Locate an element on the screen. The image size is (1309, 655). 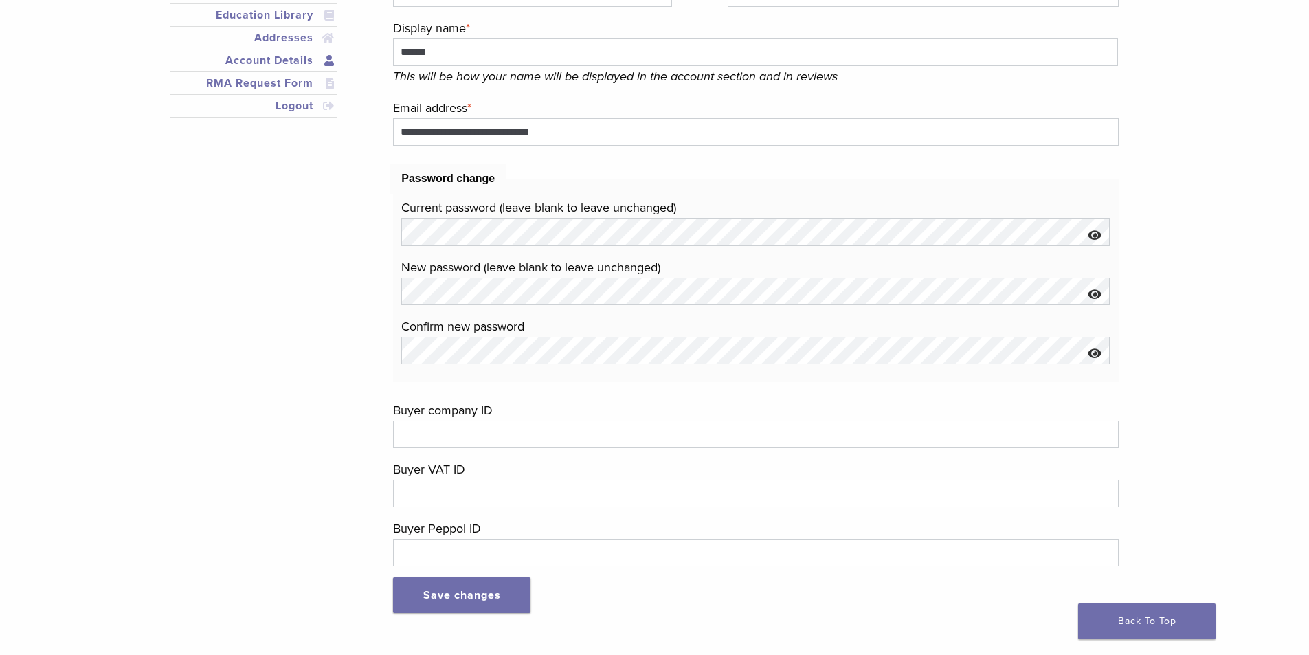
label: Display name is located at coordinates (755, 28).